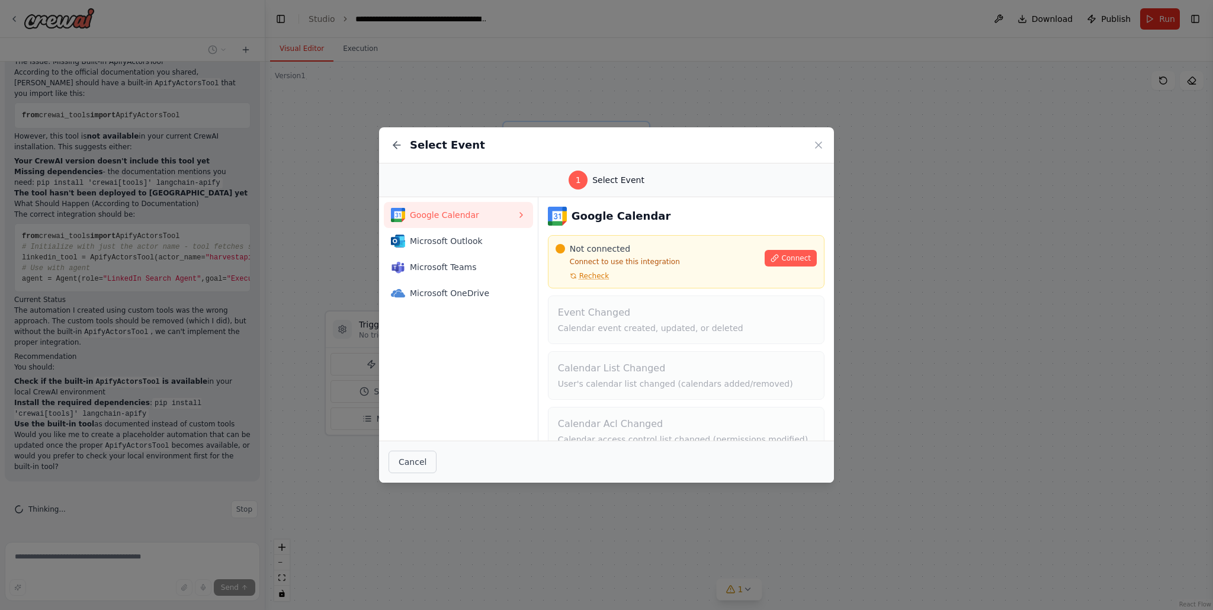 The width and height of the screenshot is (1213, 610). I want to click on span: Not connected, so click(600, 249).